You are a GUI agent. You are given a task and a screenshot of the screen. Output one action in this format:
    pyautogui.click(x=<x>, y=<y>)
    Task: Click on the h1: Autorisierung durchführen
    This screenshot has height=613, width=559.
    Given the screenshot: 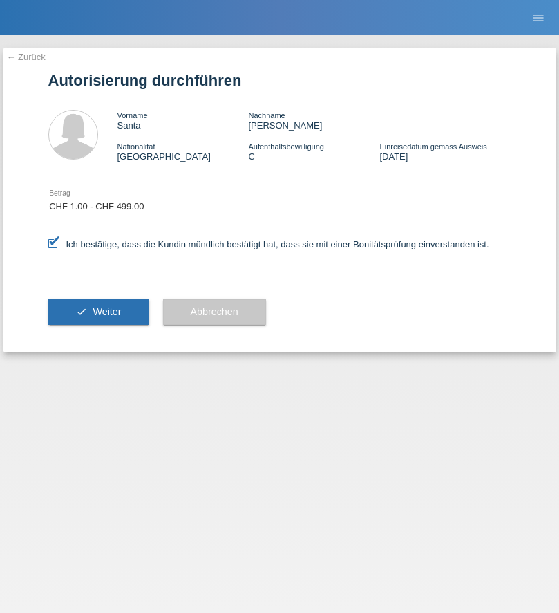 What is the action you would take?
    pyautogui.click(x=280, y=80)
    